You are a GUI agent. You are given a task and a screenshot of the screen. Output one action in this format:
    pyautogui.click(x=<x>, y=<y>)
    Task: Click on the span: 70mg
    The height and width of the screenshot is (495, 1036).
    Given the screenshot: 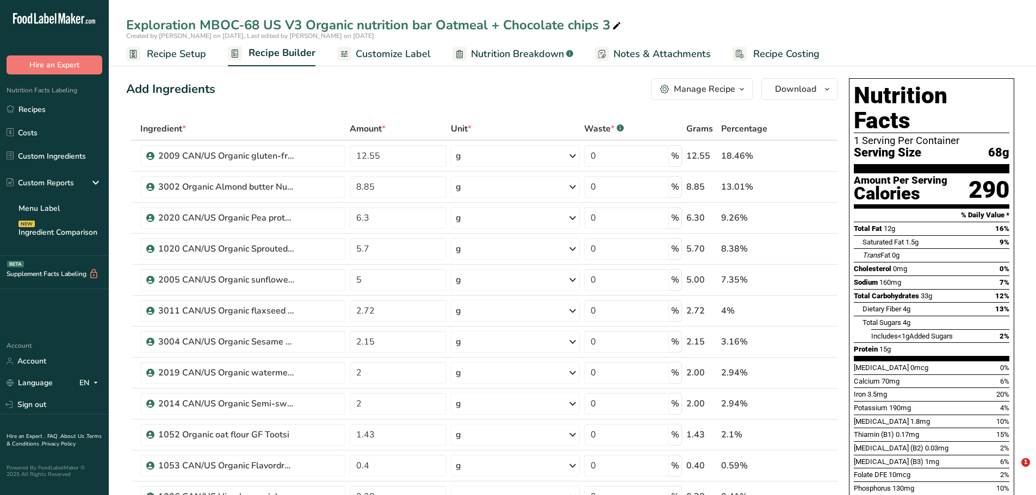 What is the action you would take?
    pyautogui.click(x=890, y=381)
    